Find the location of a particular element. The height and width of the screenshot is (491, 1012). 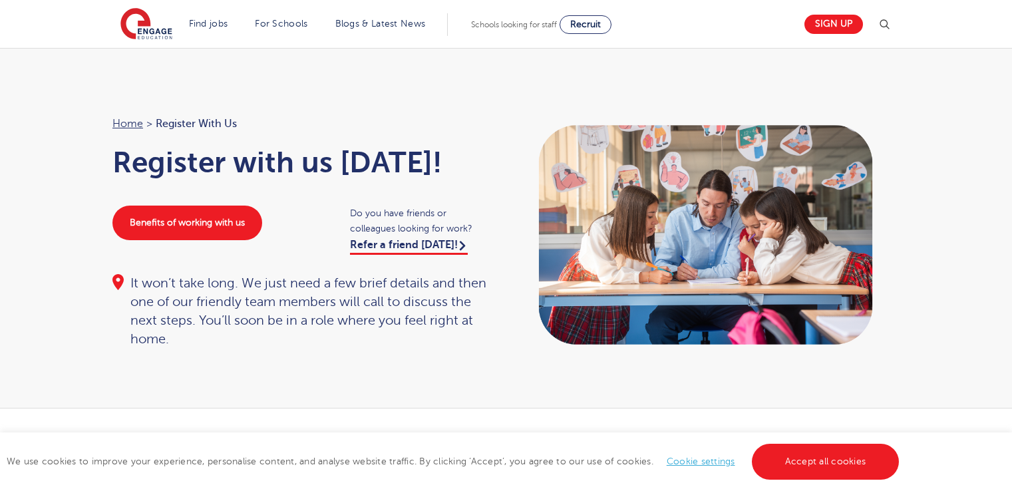

span: Register with us is located at coordinates (196, 124).